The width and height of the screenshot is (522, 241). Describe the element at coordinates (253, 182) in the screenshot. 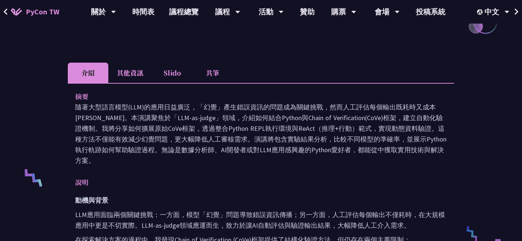

I see `p: 說明` at that location.